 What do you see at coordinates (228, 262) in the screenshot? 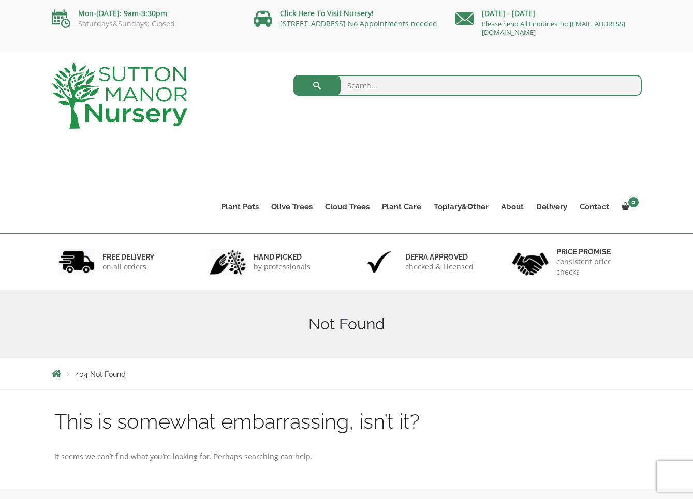
I see `img: 2.jpg` at bounding box center [228, 262].